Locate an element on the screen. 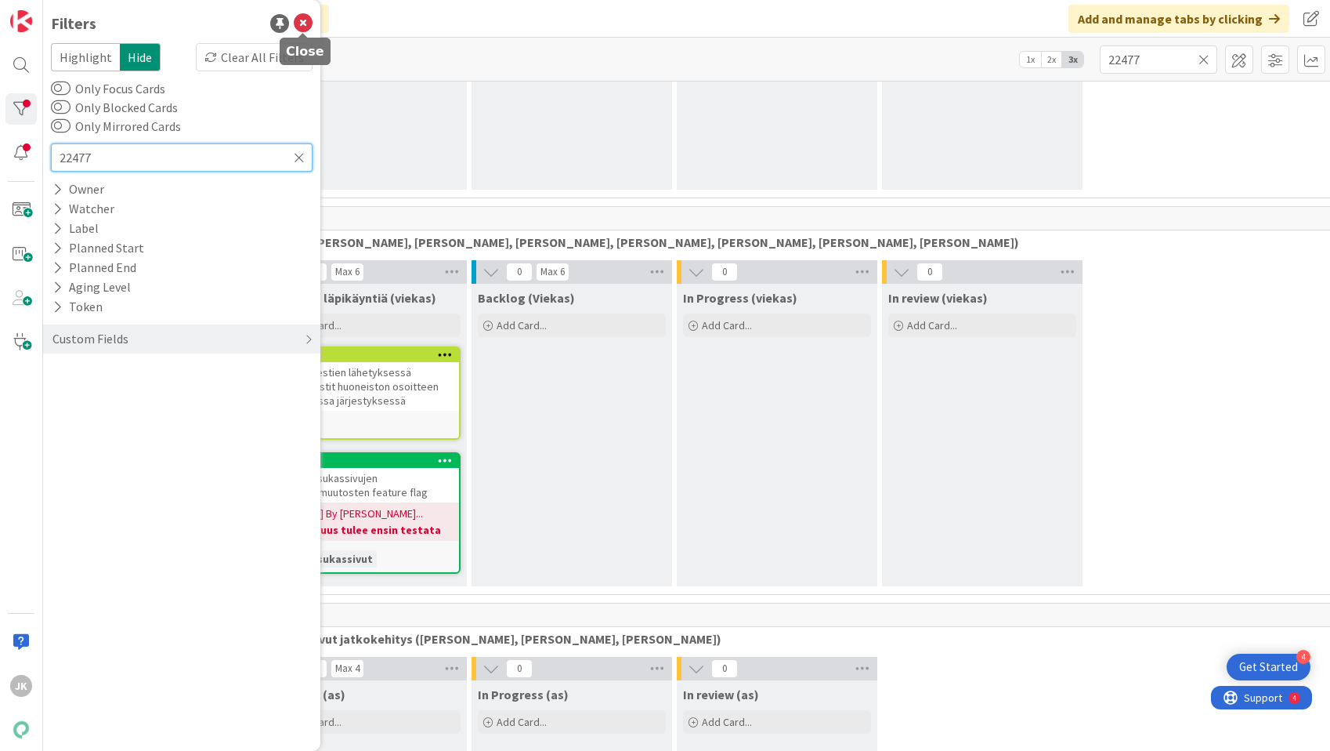 The height and width of the screenshot is (751, 1330). span: Massaviestien lähetyksessä sähköpostit huoneiston osoitteen mukaisessa järjestyksessä is located at coordinates (359, 386).